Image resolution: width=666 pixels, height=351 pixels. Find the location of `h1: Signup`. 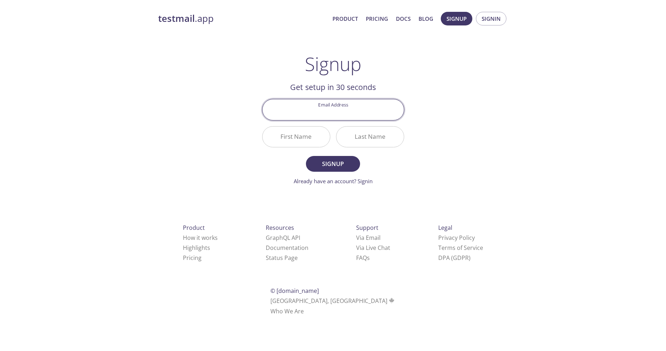

h1: Signup is located at coordinates (333, 64).